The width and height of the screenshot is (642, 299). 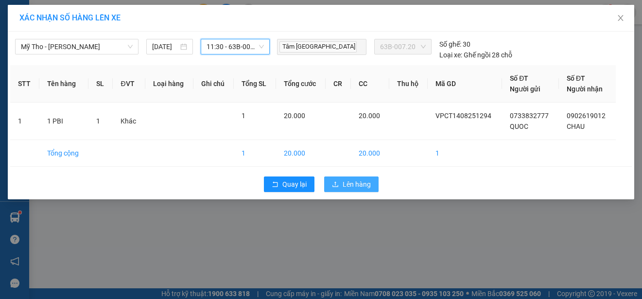 I want to click on span: Nhận:, so click(x=105, y=14).